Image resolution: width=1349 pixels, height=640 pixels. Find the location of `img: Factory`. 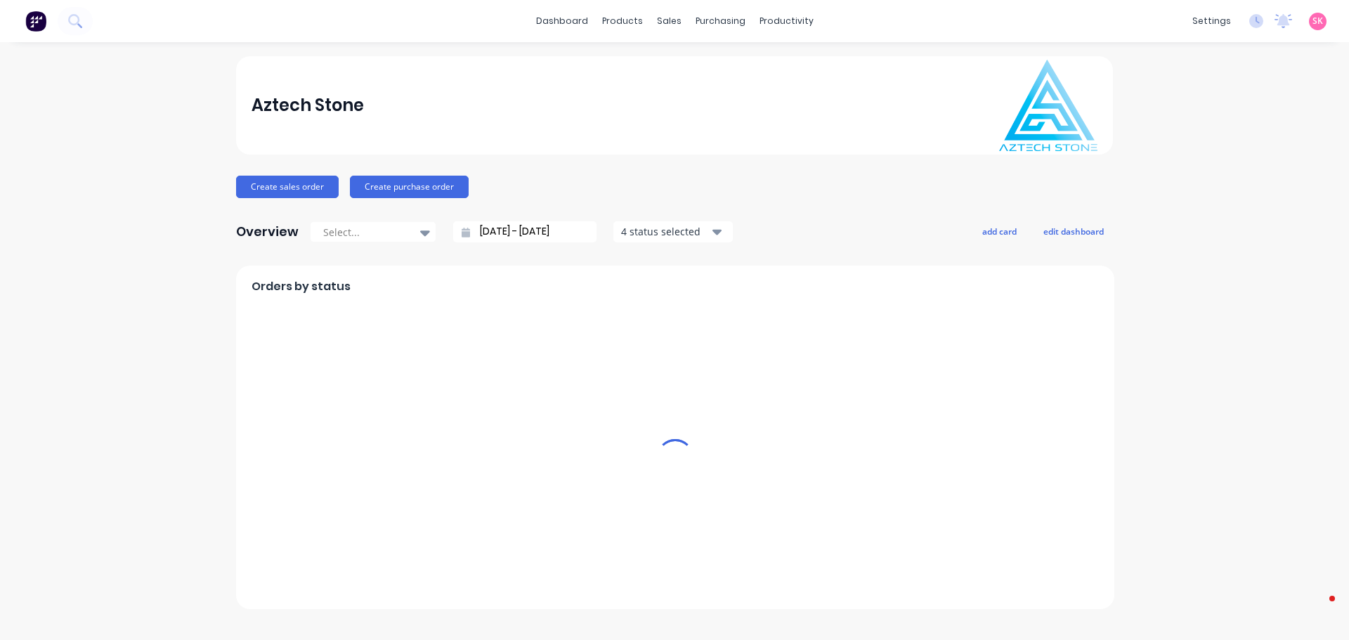

img: Factory is located at coordinates (36, 21).